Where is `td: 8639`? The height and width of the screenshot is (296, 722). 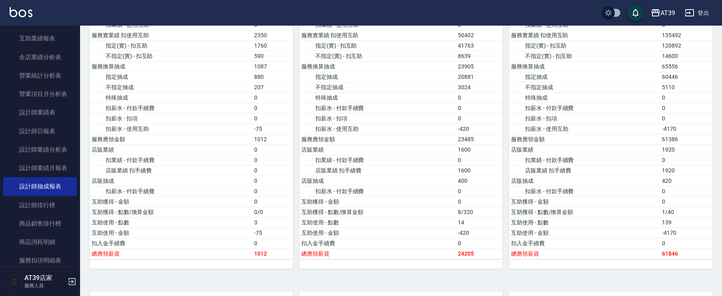 td: 8639 is located at coordinates (479, 56).